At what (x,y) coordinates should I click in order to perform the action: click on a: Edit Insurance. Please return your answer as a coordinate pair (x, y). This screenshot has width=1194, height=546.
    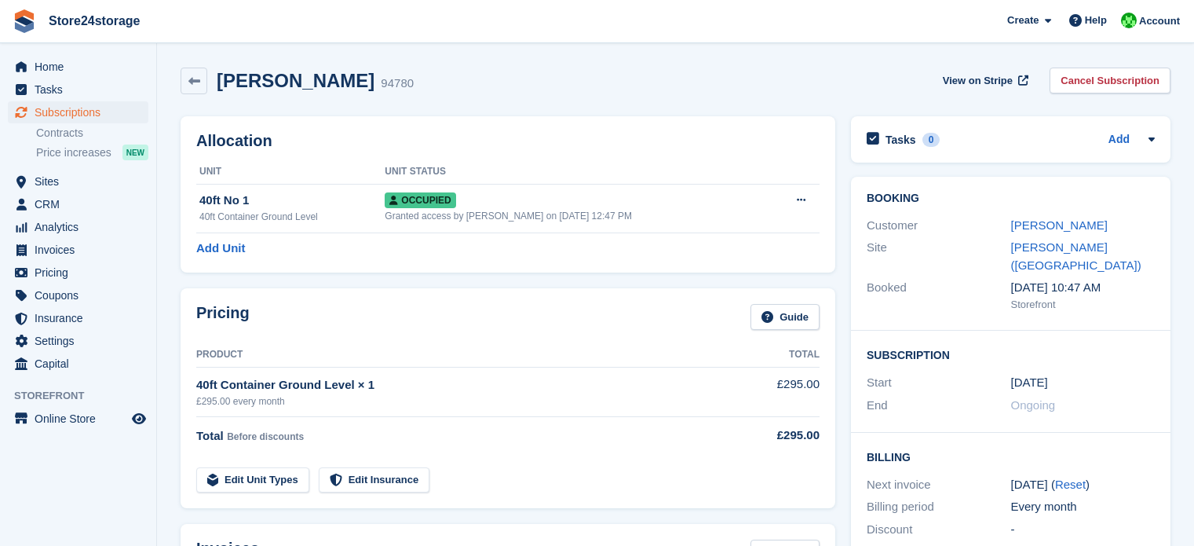
    Looking at the image, I should click on (375, 480).